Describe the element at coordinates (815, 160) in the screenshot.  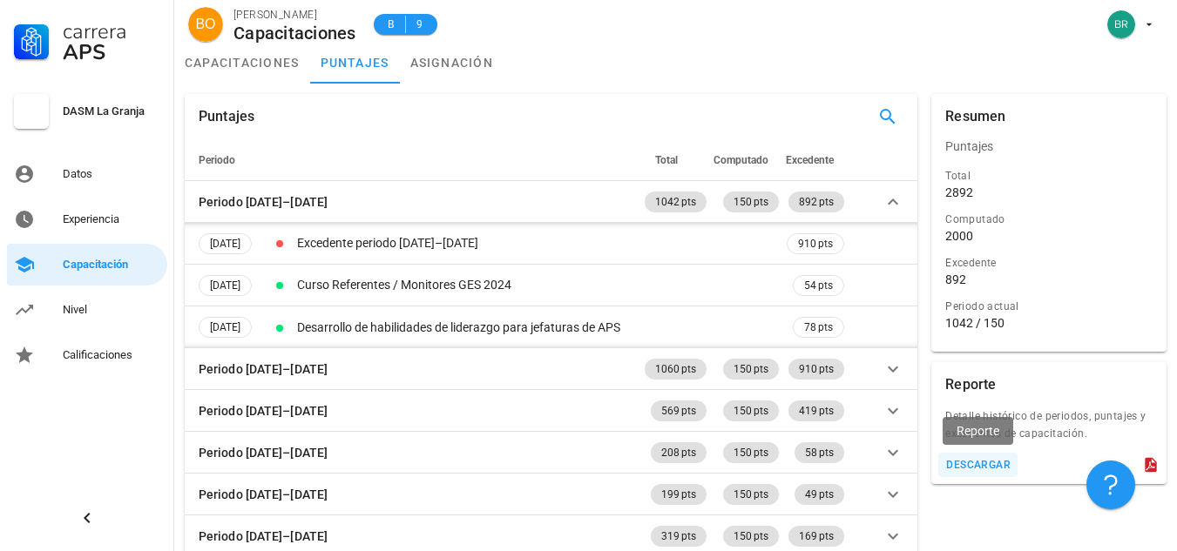
I see `th: Excedente` at that location.